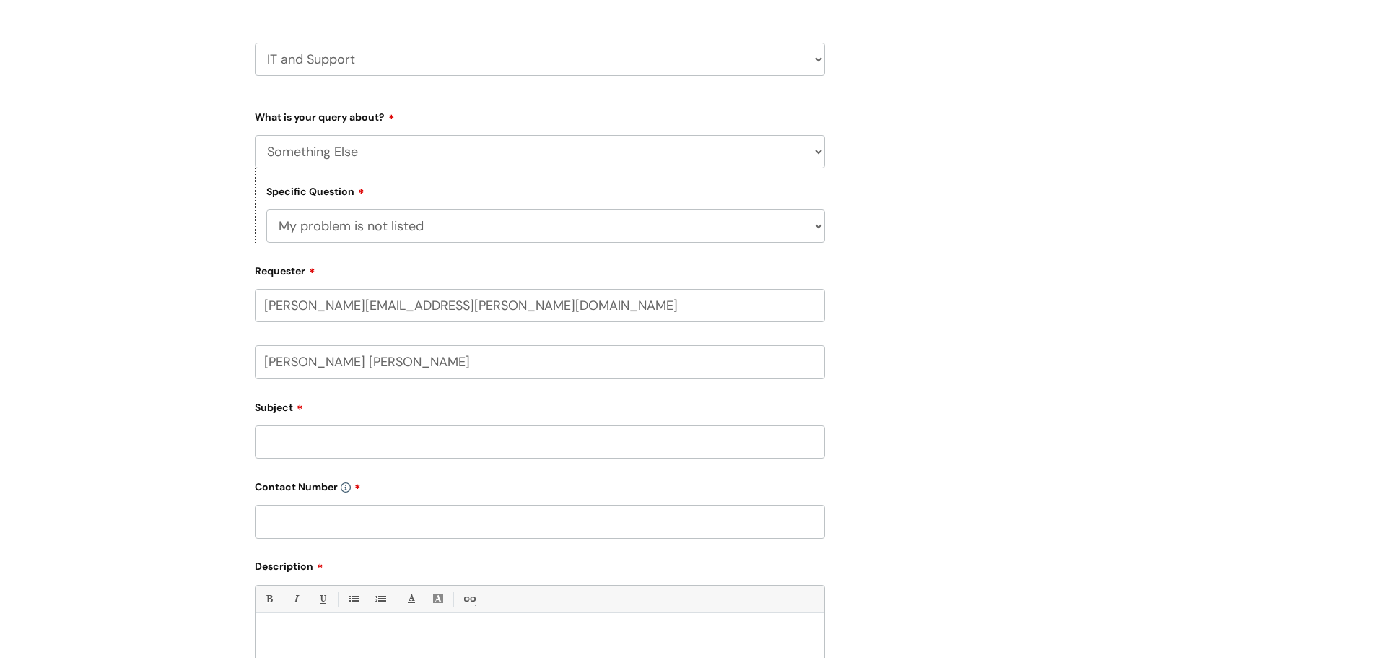 This screenshot has width=1375, height=658. What do you see at coordinates (540, 268) in the screenshot?
I see `label: Requester` at bounding box center [540, 268].